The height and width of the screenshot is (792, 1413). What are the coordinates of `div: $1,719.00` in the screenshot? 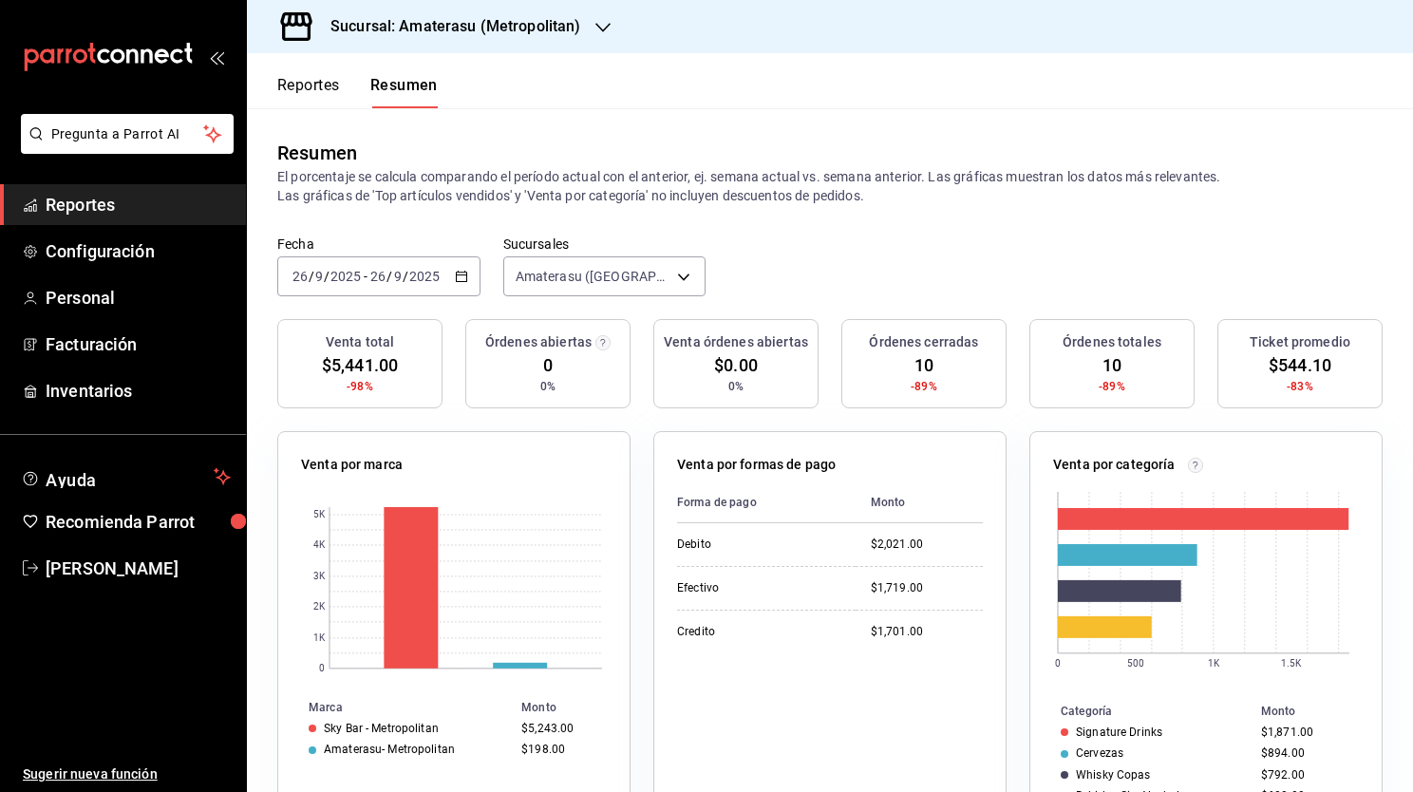 It's located at (927, 588).